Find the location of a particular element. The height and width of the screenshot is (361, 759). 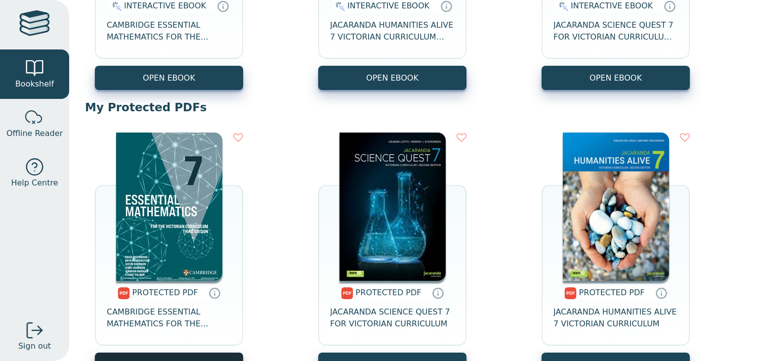

img: a6c0d517-7539-43c4-8a9b-6497e7c2d4fe.png is located at coordinates (616, 207).